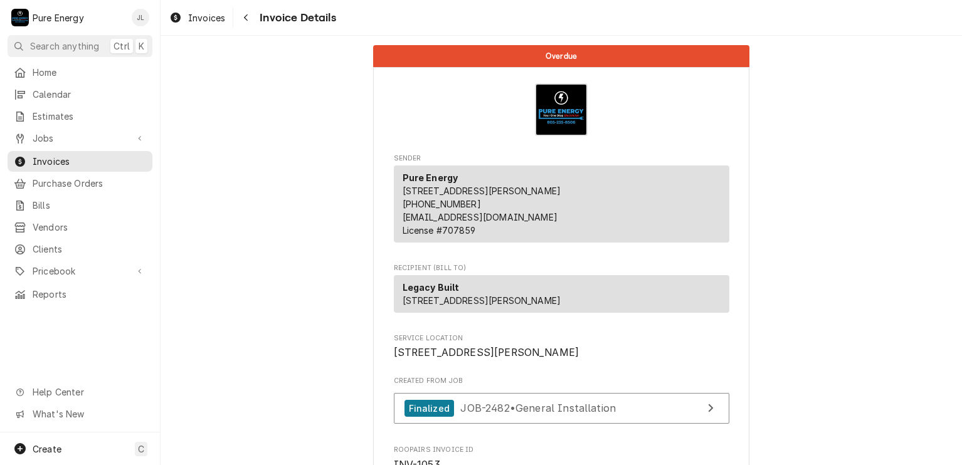 This screenshot has width=962, height=465. What do you see at coordinates (561, 56) in the screenshot?
I see `span: Overdue` at bounding box center [561, 56].